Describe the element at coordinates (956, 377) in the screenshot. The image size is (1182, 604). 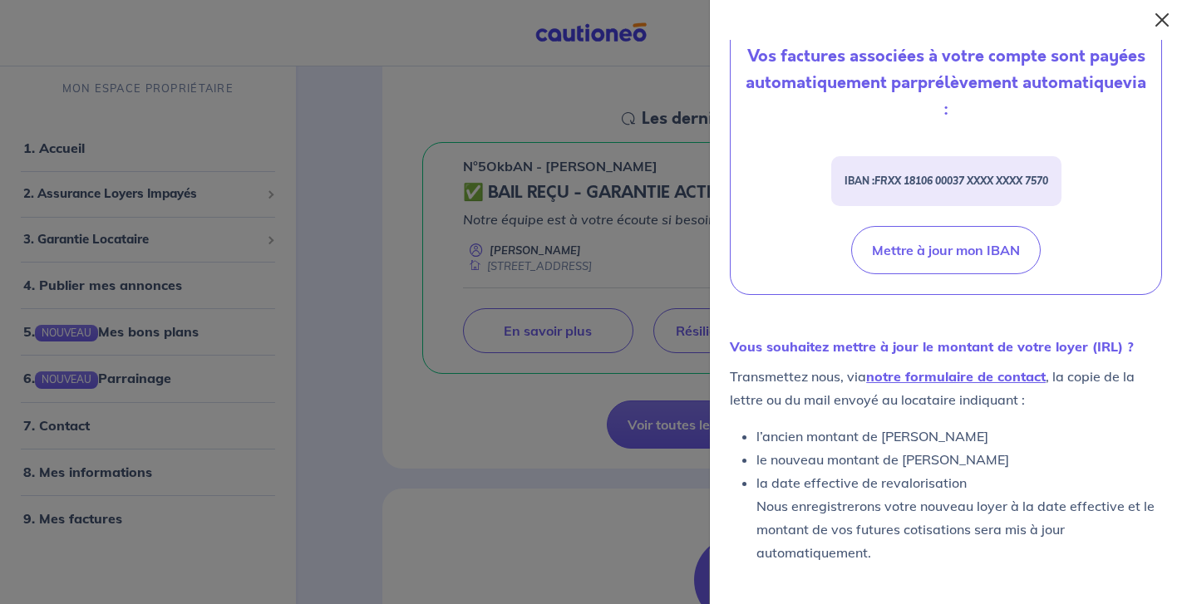
I see `a: notre formulaire de contact` at that location.